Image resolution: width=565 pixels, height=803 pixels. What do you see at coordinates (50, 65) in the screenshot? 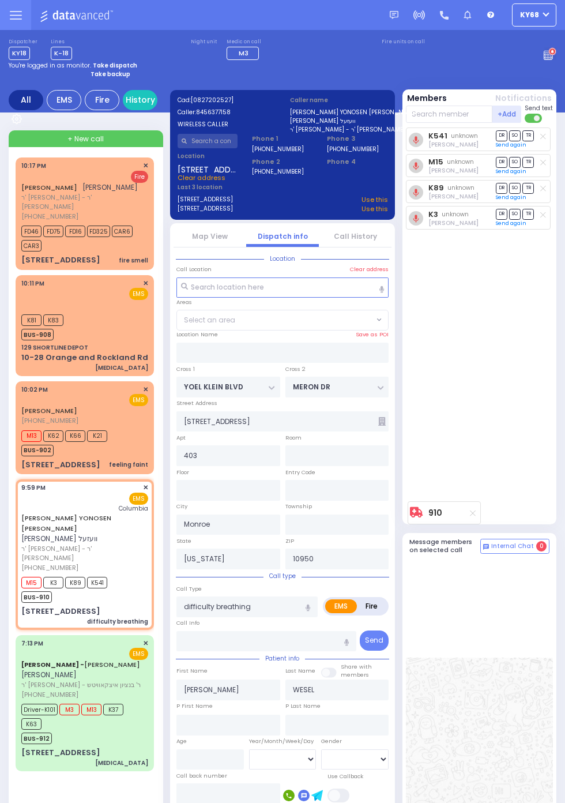
I see `span: You're logged in as monitor.` at bounding box center [50, 65].